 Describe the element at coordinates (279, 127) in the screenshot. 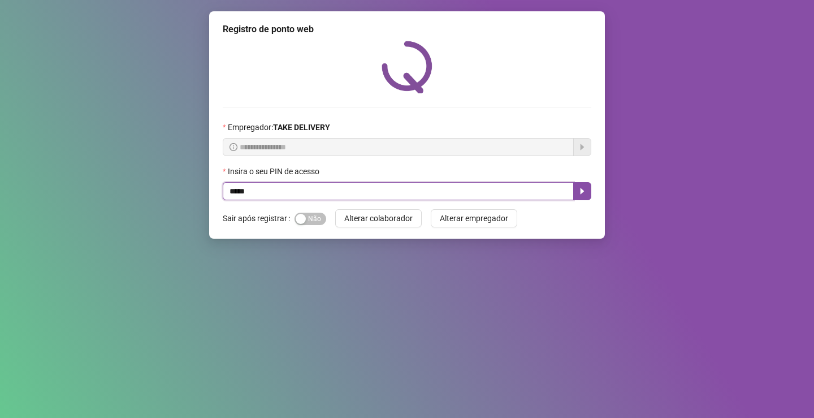

I see `span: Empregador :` at that location.